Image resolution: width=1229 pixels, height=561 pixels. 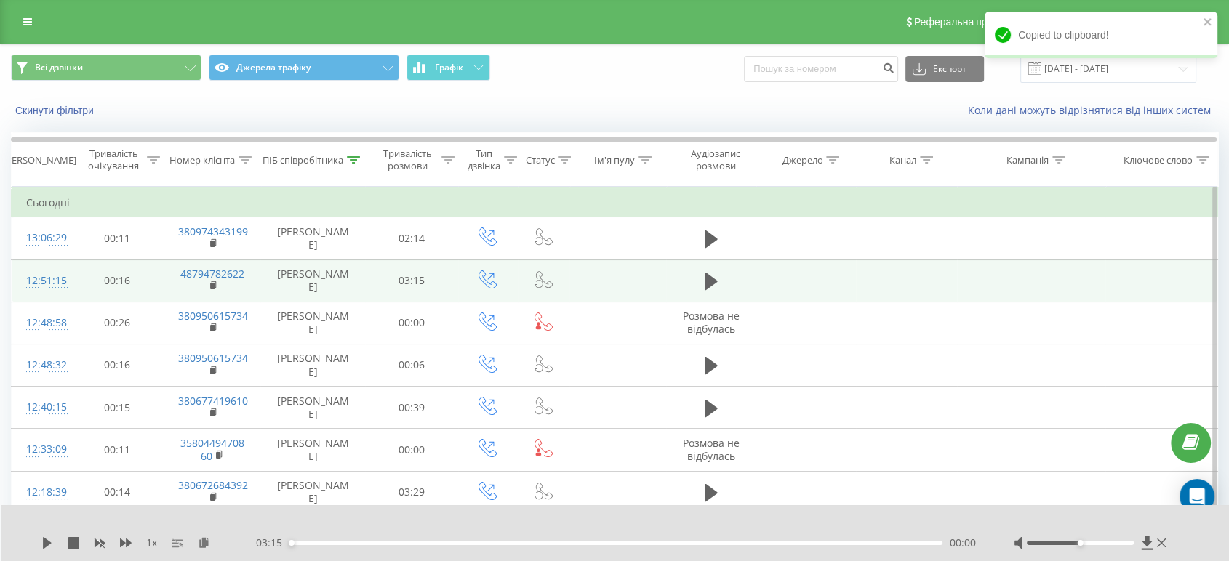 I want to click on td: Сьогодні, so click(x=614, y=203).